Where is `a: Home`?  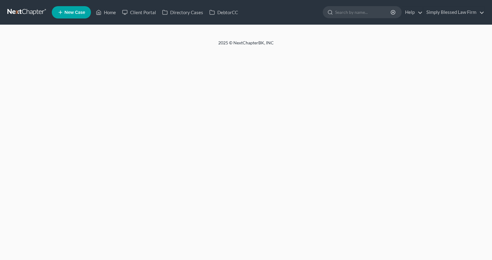 a: Home is located at coordinates (106, 12).